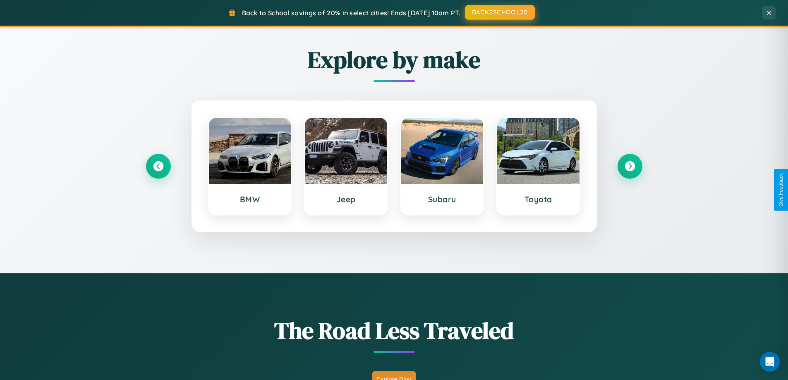  Describe the element at coordinates (346, 199) in the screenshot. I see `h3: Jeep` at that location.